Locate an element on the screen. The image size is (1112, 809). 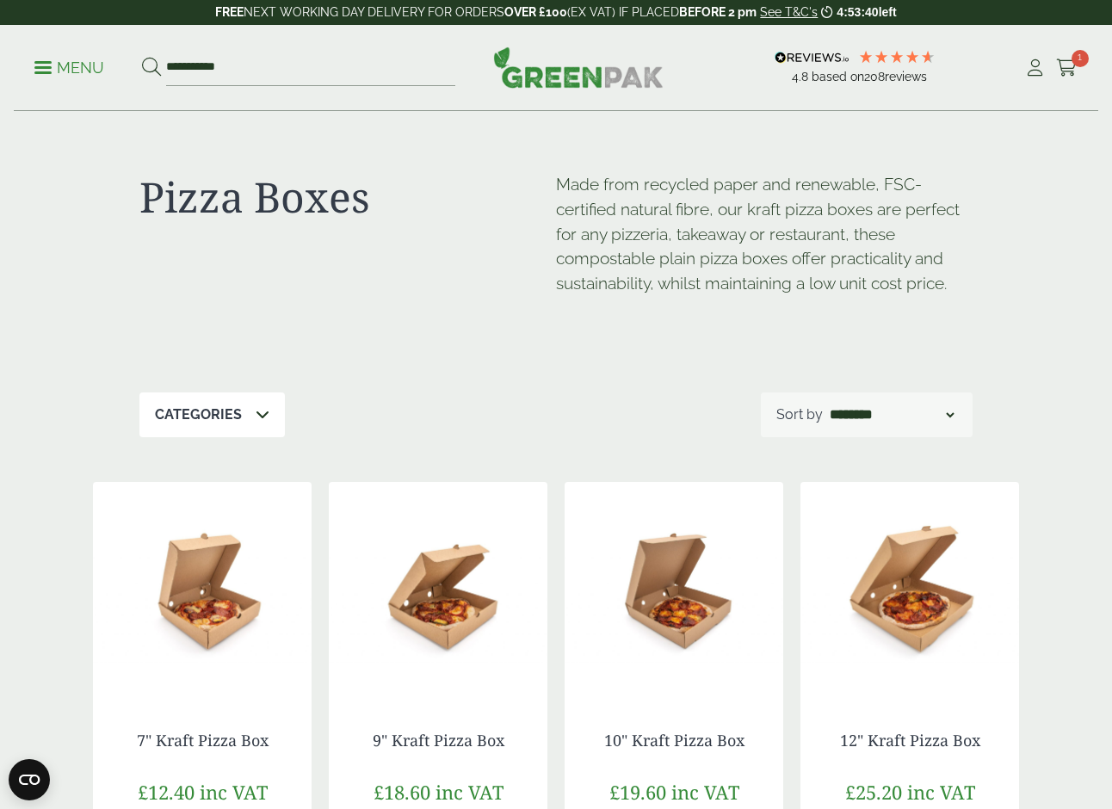
a: 12" Kraft Pizza Box is located at coordinates (910, 740).